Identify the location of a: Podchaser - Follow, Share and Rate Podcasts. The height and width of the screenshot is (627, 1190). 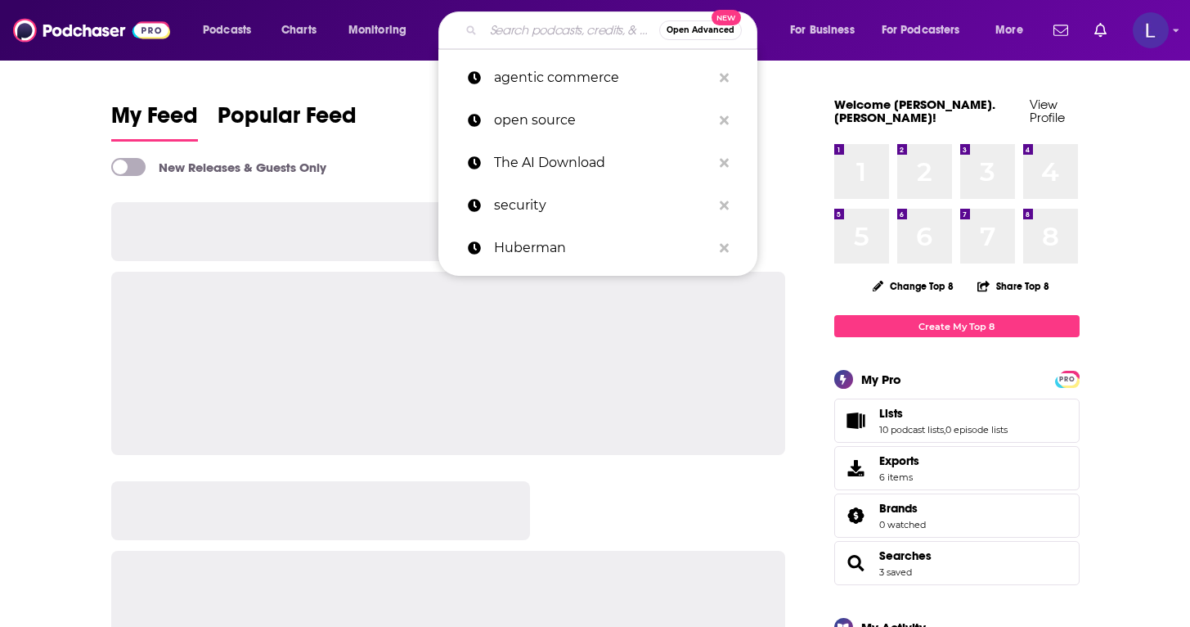
(92, 30).